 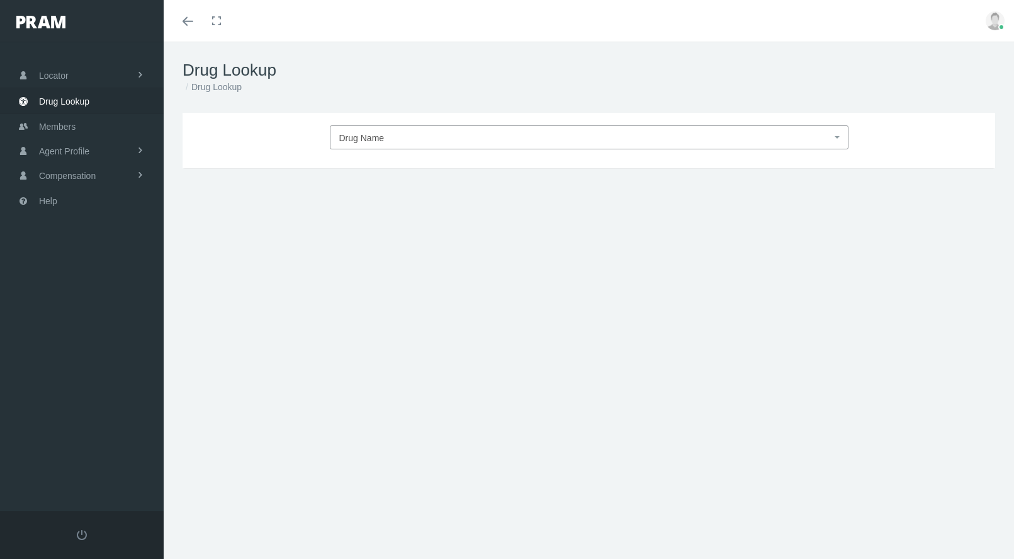 What do you see at coordinates (362, 138) in the screenshot?
I see `span: Drug Name` at bounding box center [362, 138].